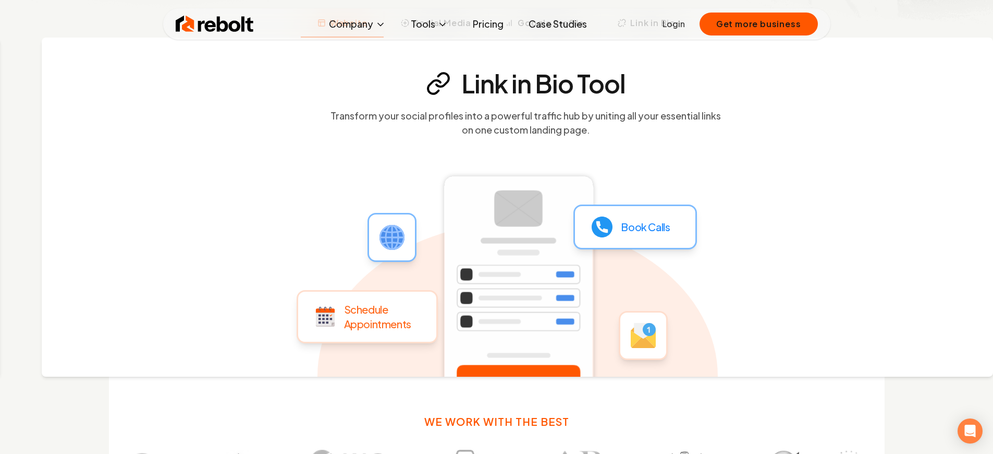  I want to click on h3: We work with the best, so click(497, 421).